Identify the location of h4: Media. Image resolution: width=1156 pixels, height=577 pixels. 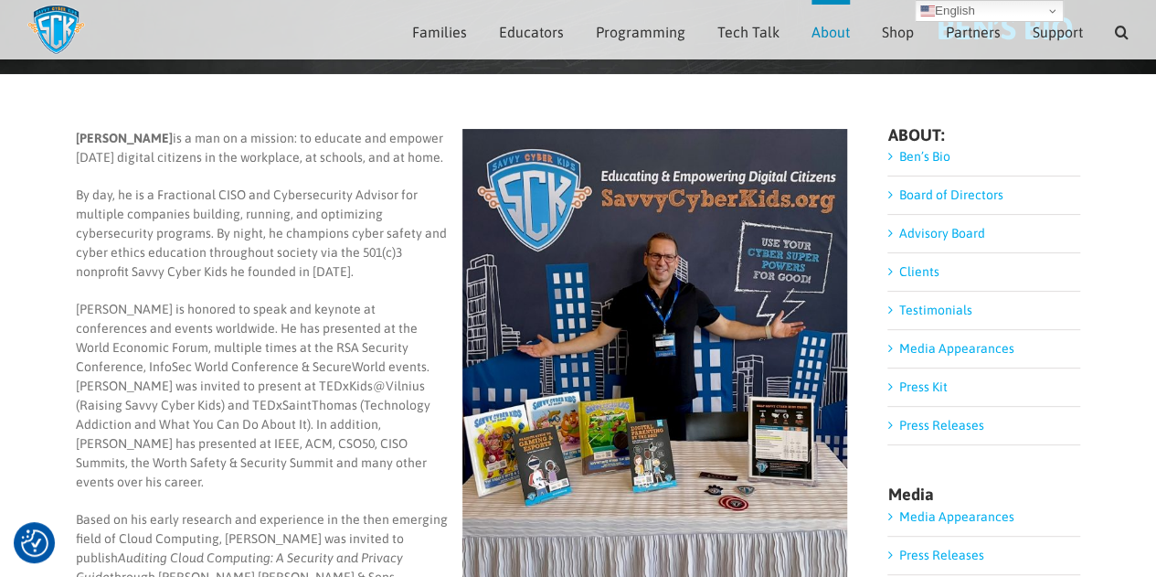
(984, 495).